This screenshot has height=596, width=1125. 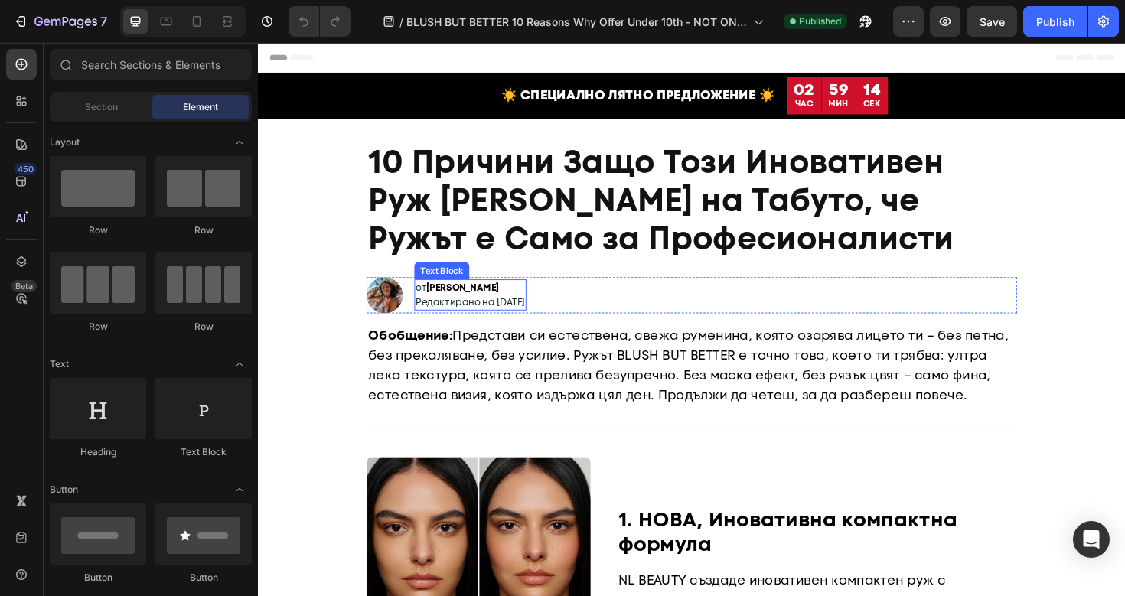 I want to click on button: 7, so click(x=60, y=21).